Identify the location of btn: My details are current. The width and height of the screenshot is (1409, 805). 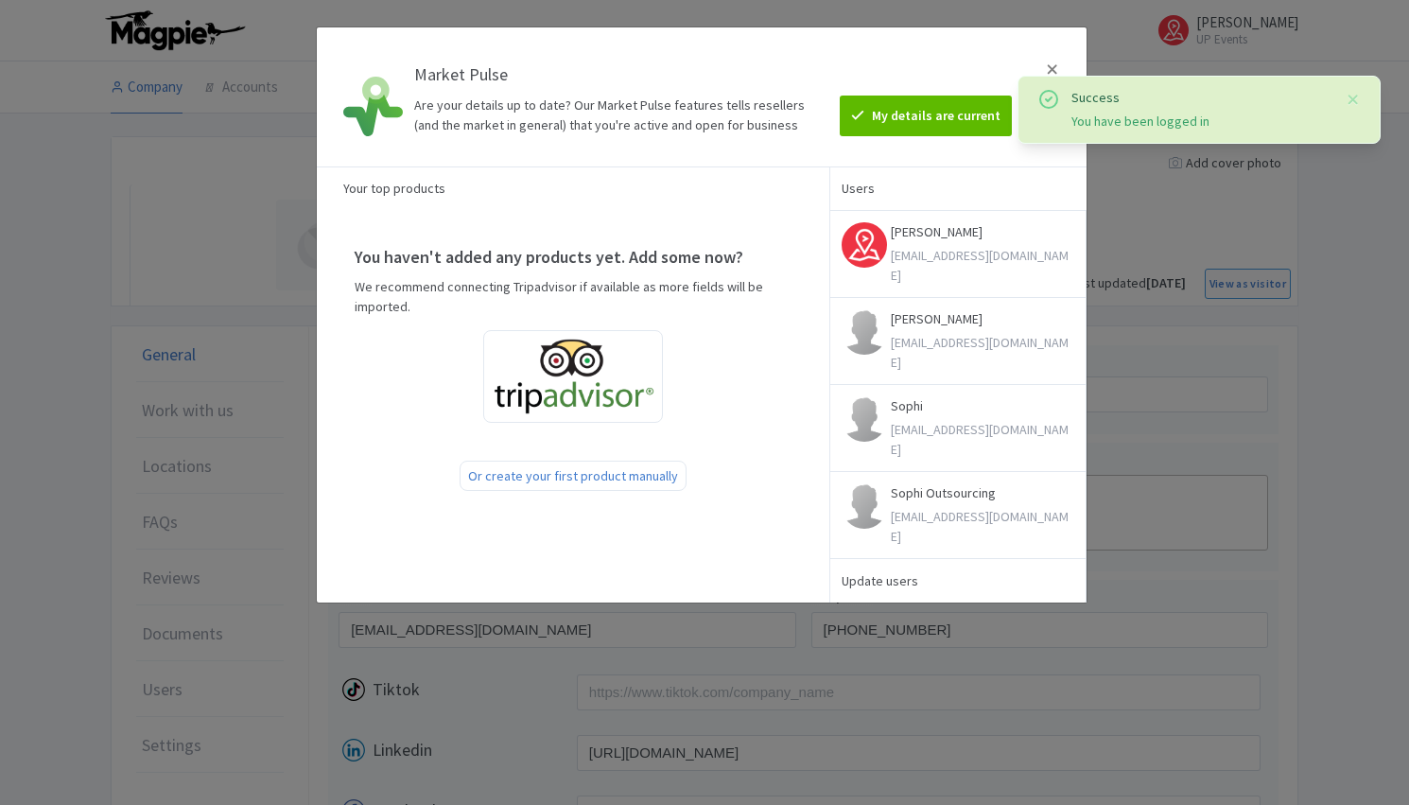
(926, 115).